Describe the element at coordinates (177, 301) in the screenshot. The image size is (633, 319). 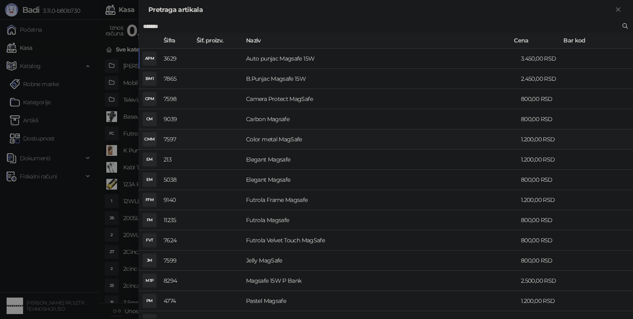
I see `td: 4774` at that location.